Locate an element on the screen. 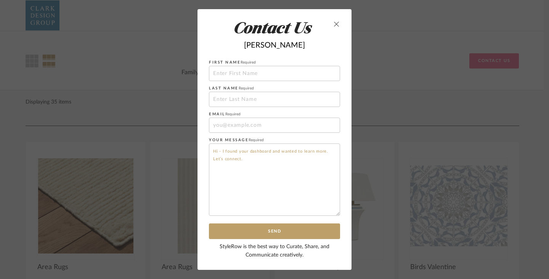  input: Enter Last Name is located at coordinates (274, 99).